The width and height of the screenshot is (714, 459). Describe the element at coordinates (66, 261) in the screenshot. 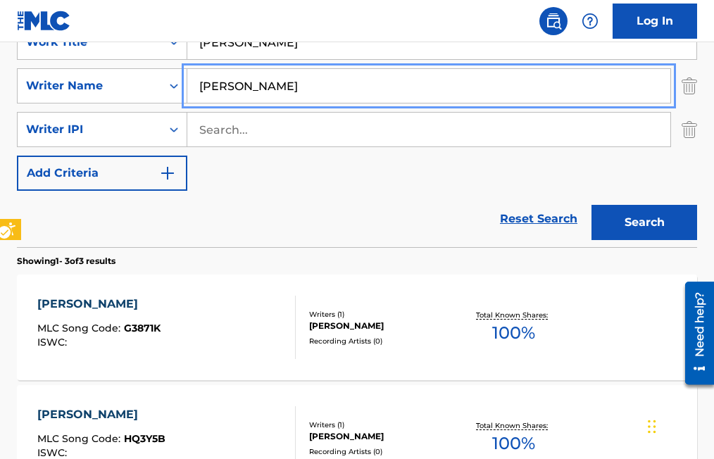

I see `p: Showing 1 - 3 of 3 results` at that location.